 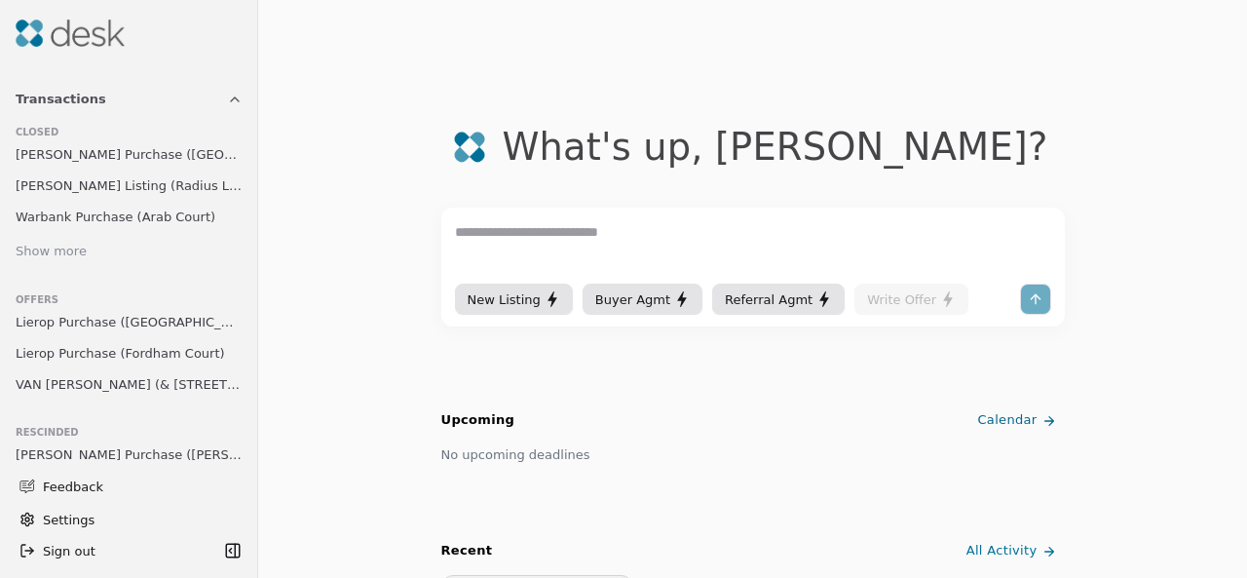 I want to click on div: Show more, so click(x=51, y=251).